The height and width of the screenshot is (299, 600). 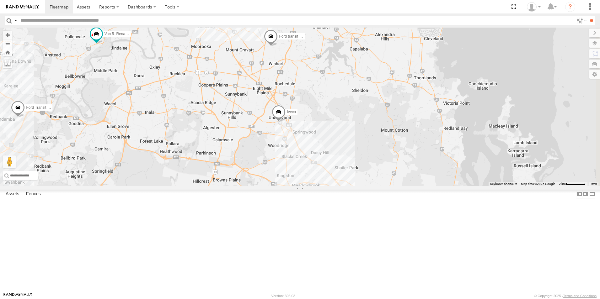 What do you see at coordinates (8, 52) in the screenshot?
I see `button: Zoom Home` at bounding box center [8, 52].